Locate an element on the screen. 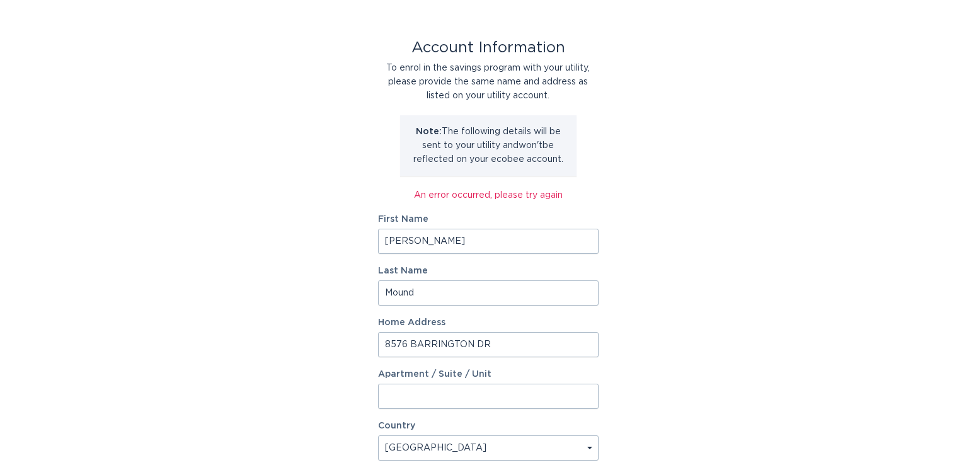 Image resolution: width=976 pixels, height=465 pixels. div: Account Information is located at coordinates (488, 48).